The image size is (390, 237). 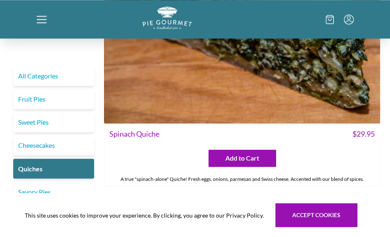 I want to click on button: Accept cookies, so click(x=316, y=215).